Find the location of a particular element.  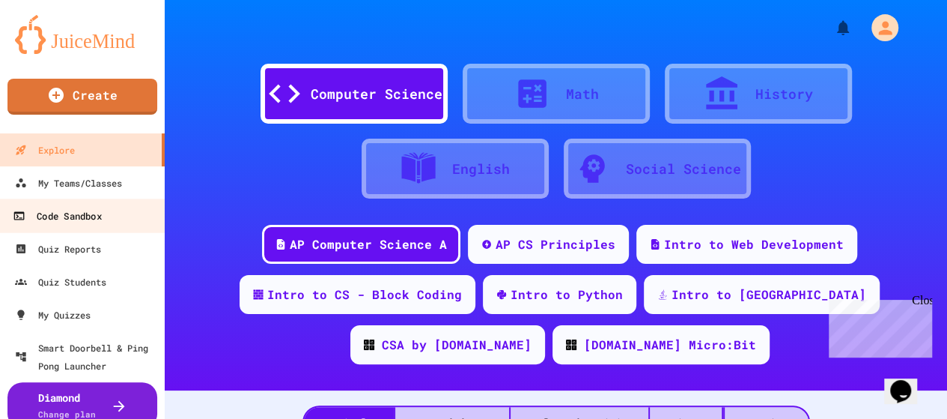

div: Code Sandbox is located at coordinates (57, 216).